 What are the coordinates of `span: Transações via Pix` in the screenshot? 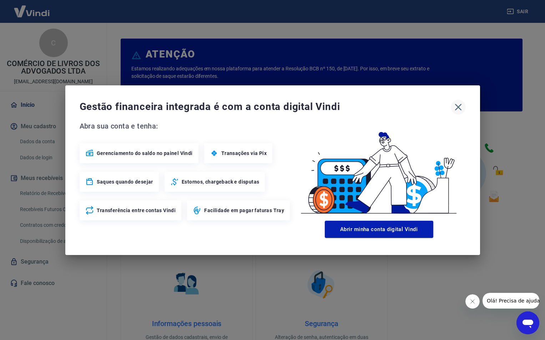 It's located at (244, 153).